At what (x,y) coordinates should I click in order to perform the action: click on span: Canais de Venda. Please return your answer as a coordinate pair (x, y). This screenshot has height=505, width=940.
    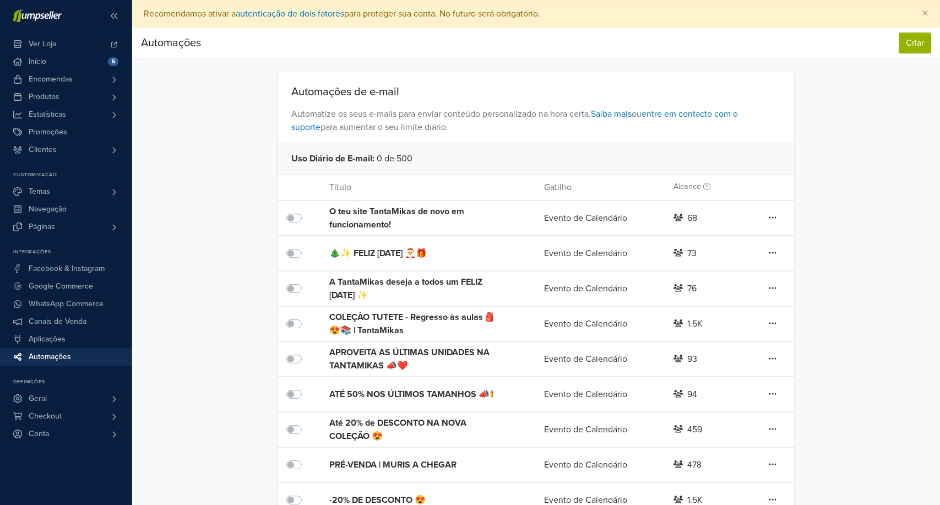
    Looking at the image, I should click on (57, 322).